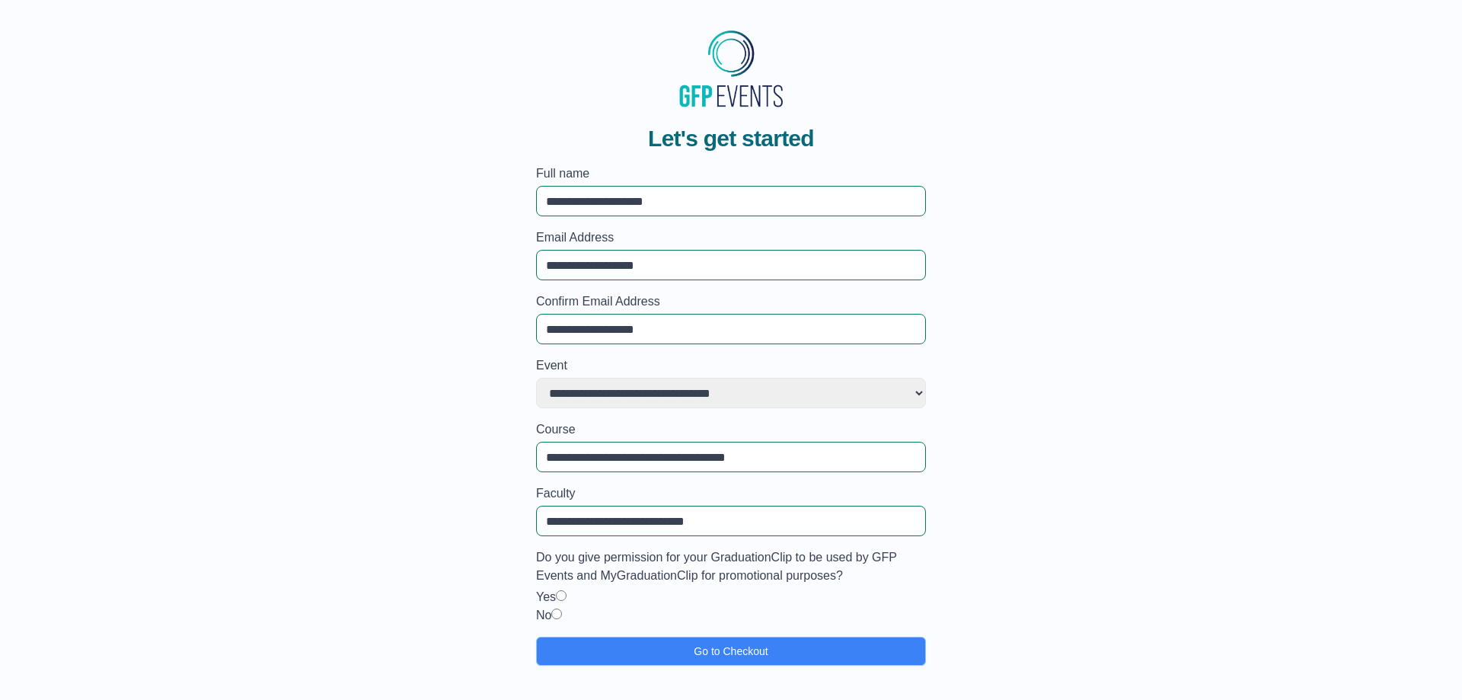  I want to click on label: Event, so click(731, 366).